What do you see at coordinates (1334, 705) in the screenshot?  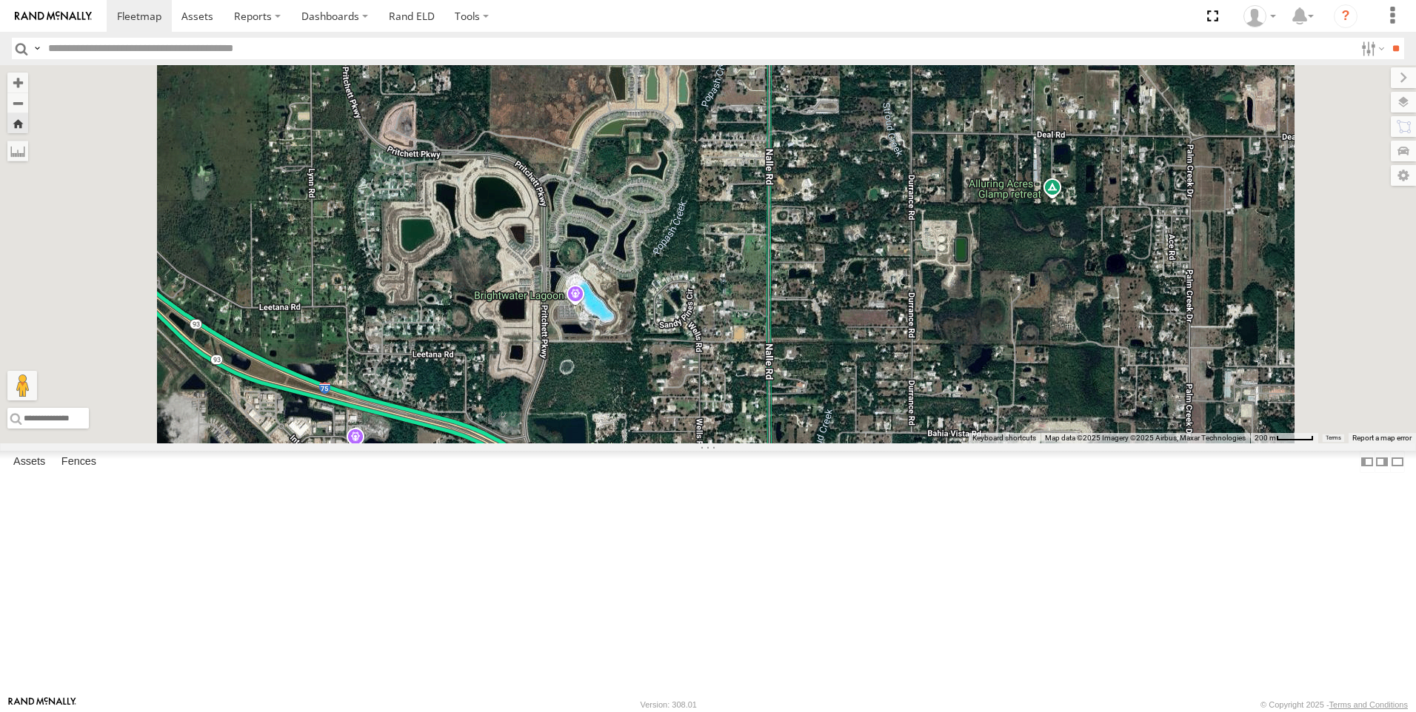 I see `div: © Copyright 2025 -` at bounding box center [1334, 705].